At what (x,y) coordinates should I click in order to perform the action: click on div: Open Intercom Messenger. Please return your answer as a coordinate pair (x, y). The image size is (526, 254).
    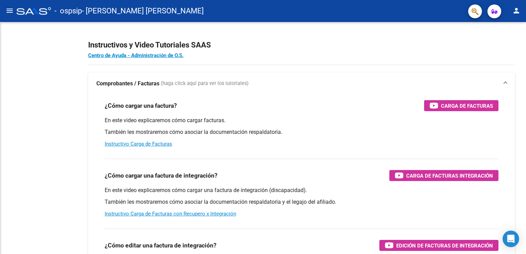
    Looking at the image, I should click on (511, 239).